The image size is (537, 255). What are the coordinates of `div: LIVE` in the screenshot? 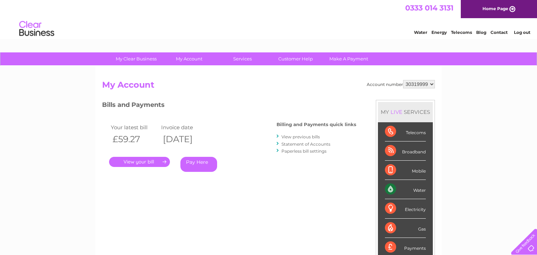 It's located at (397, 112).